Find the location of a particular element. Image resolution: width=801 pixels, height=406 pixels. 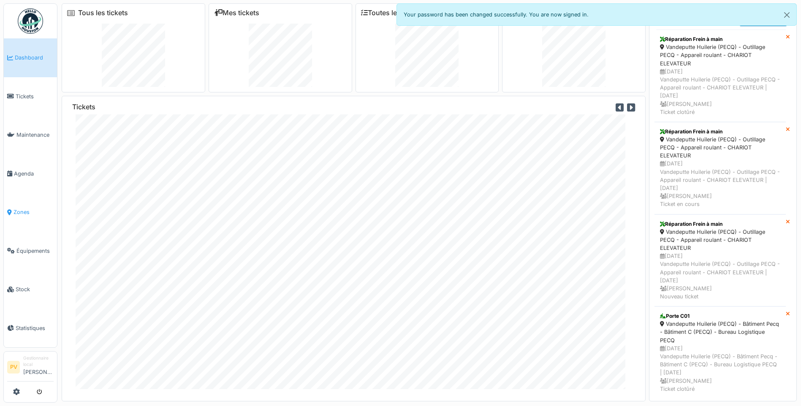

span: Stock is located at coordinates (35, 289).